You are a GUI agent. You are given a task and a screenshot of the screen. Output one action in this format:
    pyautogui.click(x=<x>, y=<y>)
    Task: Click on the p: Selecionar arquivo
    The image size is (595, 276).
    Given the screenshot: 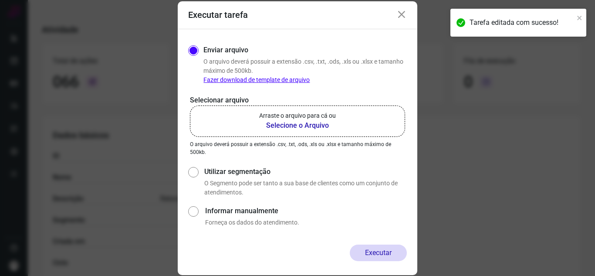 What is the action you would take?
    pyautogui.click(x=297, y=100)
    